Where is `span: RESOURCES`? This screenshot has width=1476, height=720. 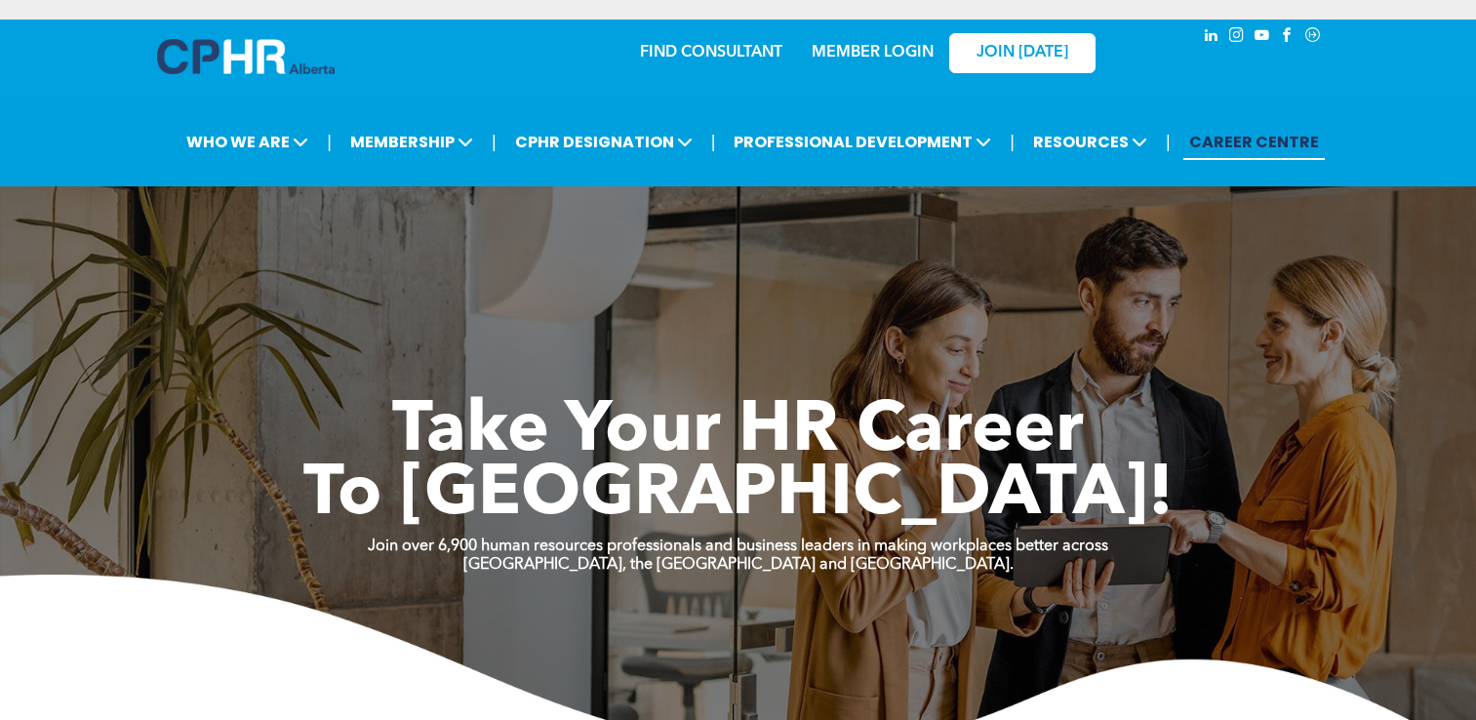 span: RESOURCES is located at coordinates (1089, 141).